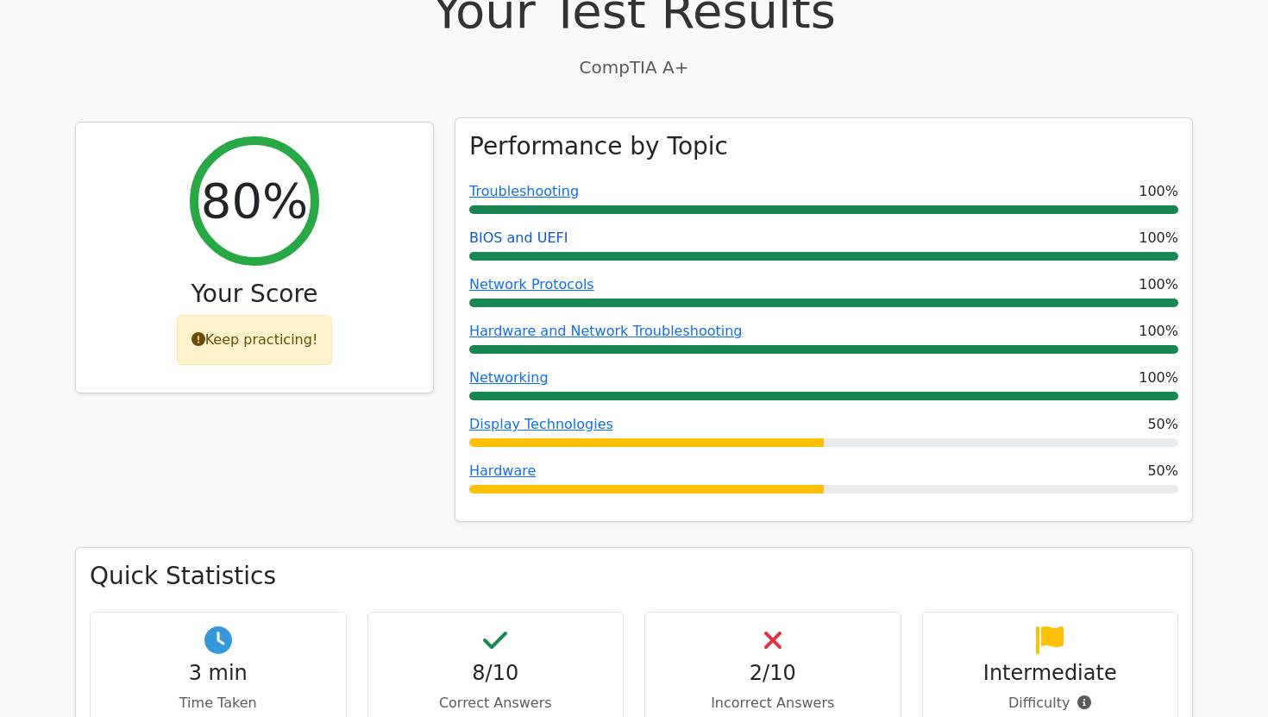  What do you see at coordinates (518, 237) in the screenshot?
I see `a: BIOS and UEFI` at bounding box center [518, 237].